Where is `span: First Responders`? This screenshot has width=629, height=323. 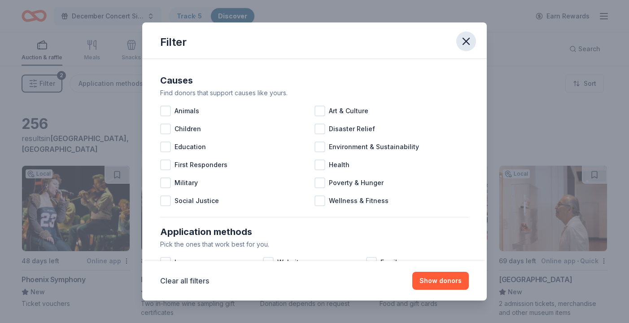
span: First Responders is located at coordinates (201, 165).